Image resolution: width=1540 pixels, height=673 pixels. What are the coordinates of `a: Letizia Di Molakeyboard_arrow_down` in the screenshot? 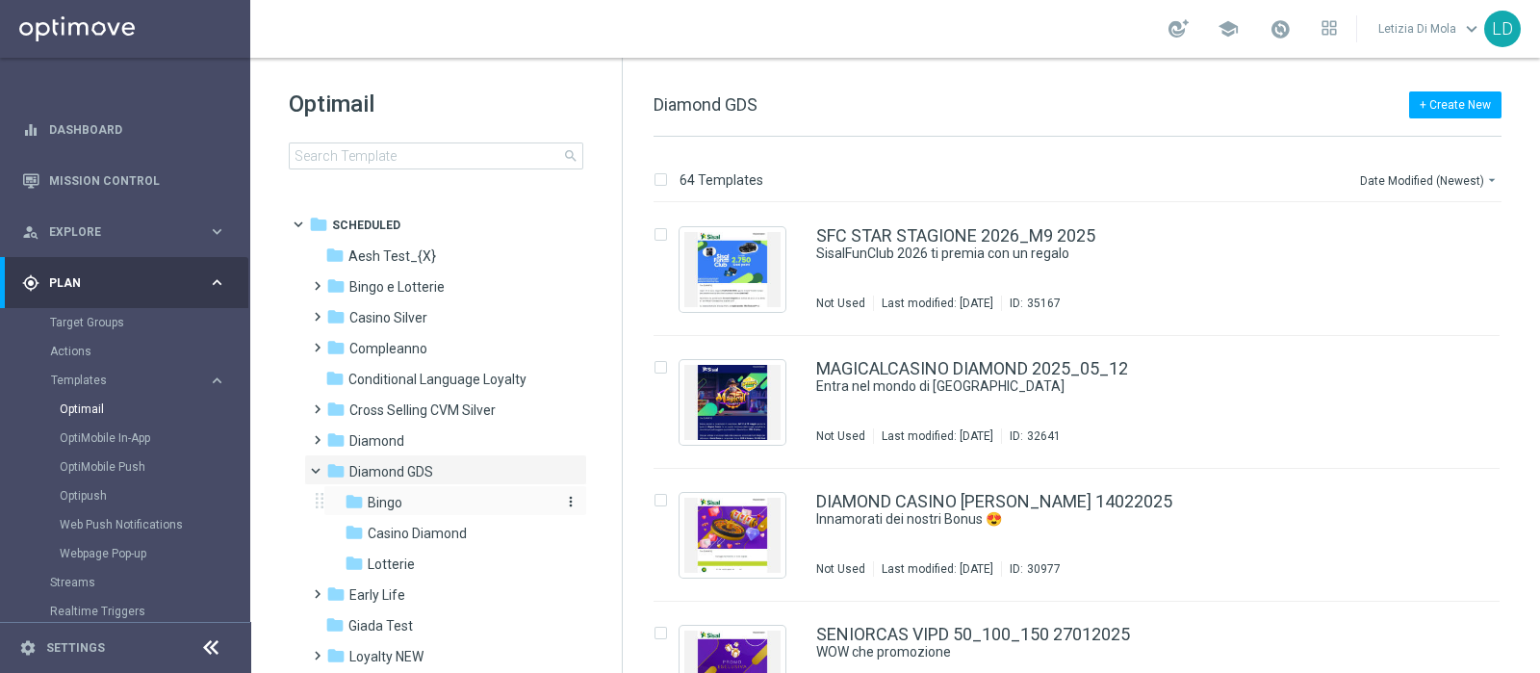 It's located at (1430, 29).